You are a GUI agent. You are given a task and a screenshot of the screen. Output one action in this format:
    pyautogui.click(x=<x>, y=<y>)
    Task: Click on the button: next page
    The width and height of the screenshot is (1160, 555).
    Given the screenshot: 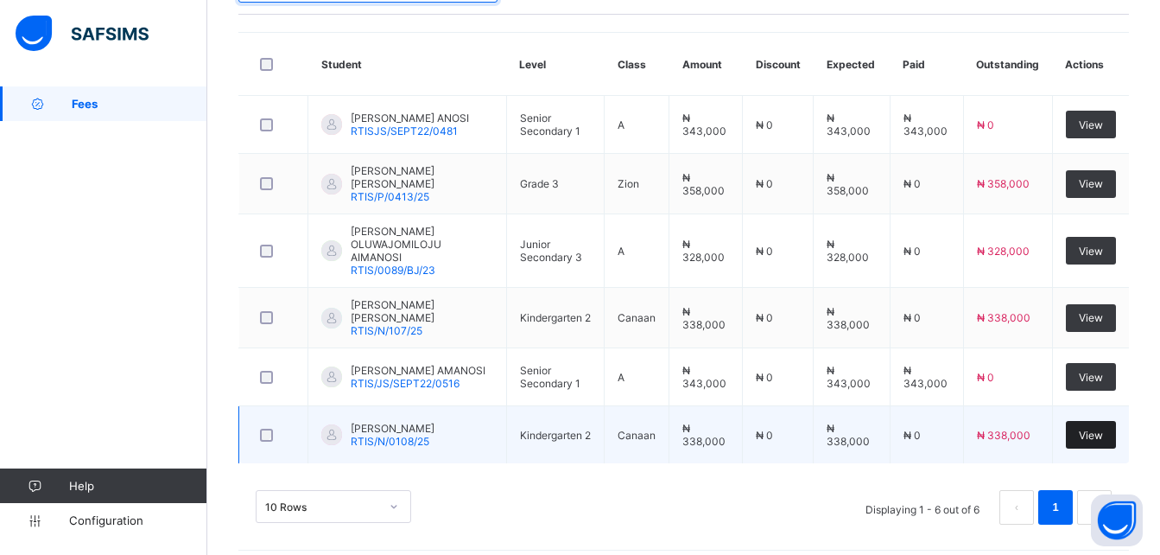 What is the action you would take?
    pyautogui.click(x=1095, y=507)
    